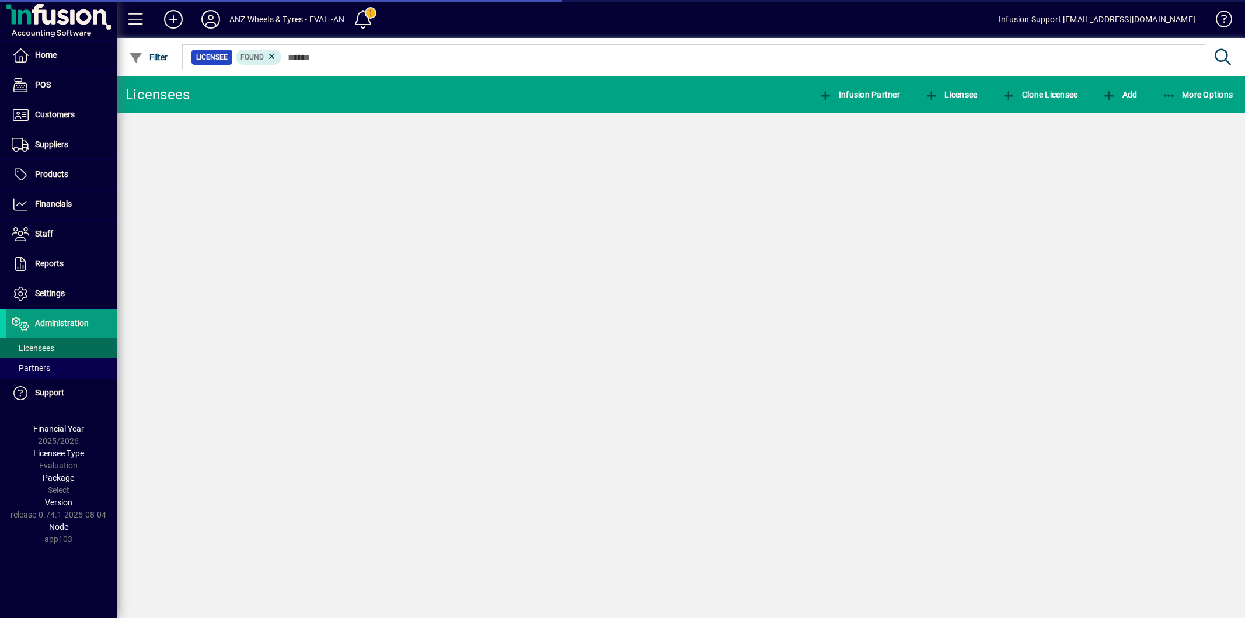 This screenshot has width=1245, height=618. Describe the element at coordinates (61, 393) in the screenshot. I see `a: Support` at that location.